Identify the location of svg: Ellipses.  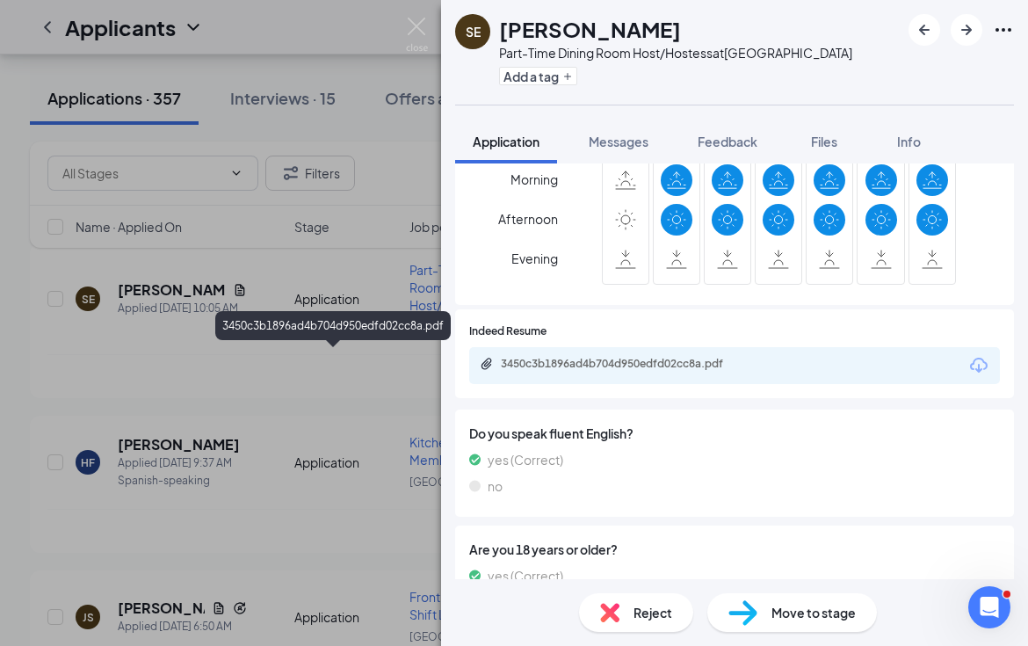
(1004, 30).